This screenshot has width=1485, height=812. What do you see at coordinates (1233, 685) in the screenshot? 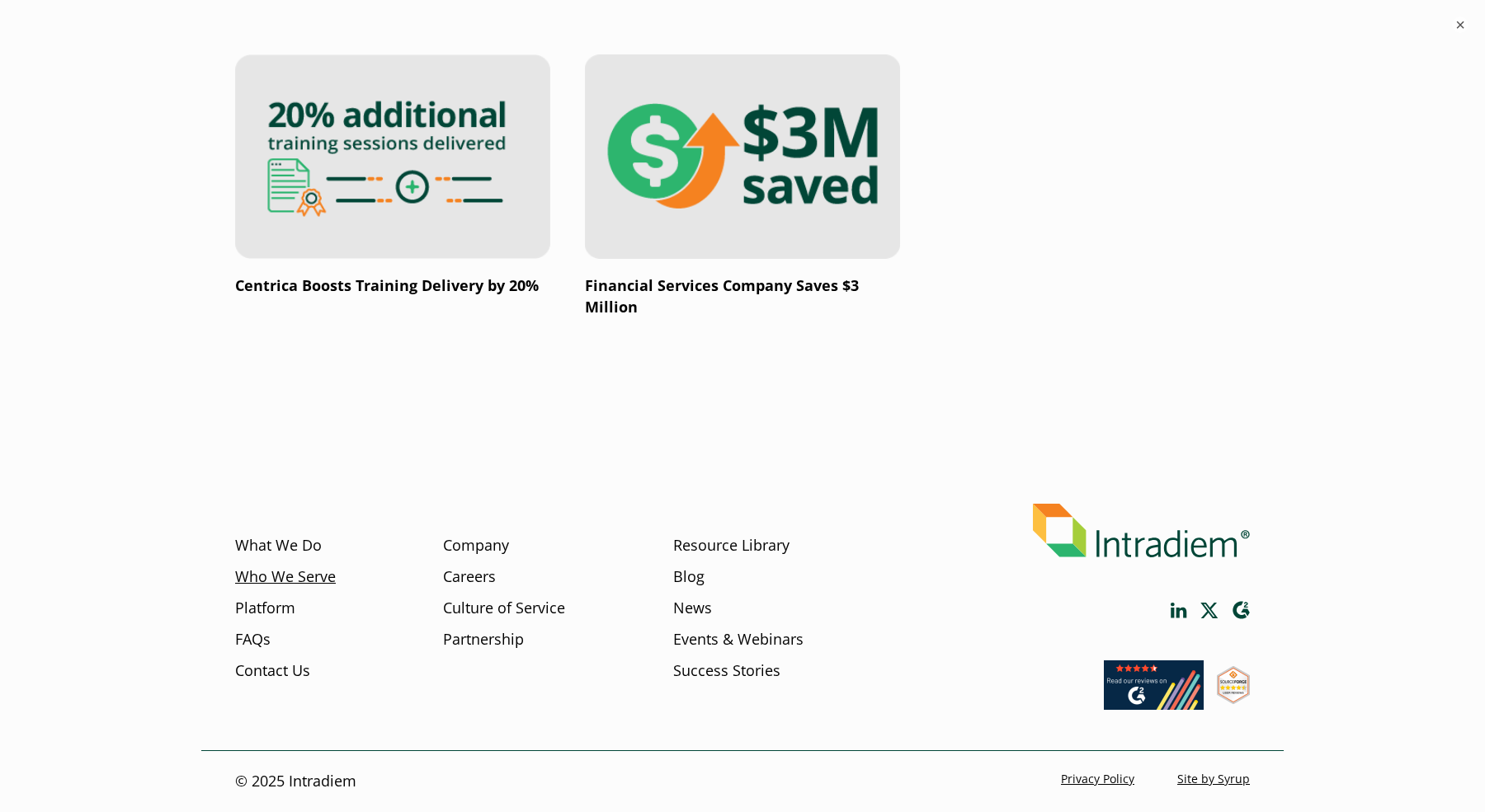
I see `img: SourceForge User Reviews` at bounding box center [1233, 685].